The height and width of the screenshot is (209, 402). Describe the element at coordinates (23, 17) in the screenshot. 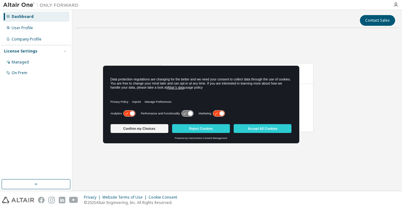

I see `div: Dashboard` at that location.